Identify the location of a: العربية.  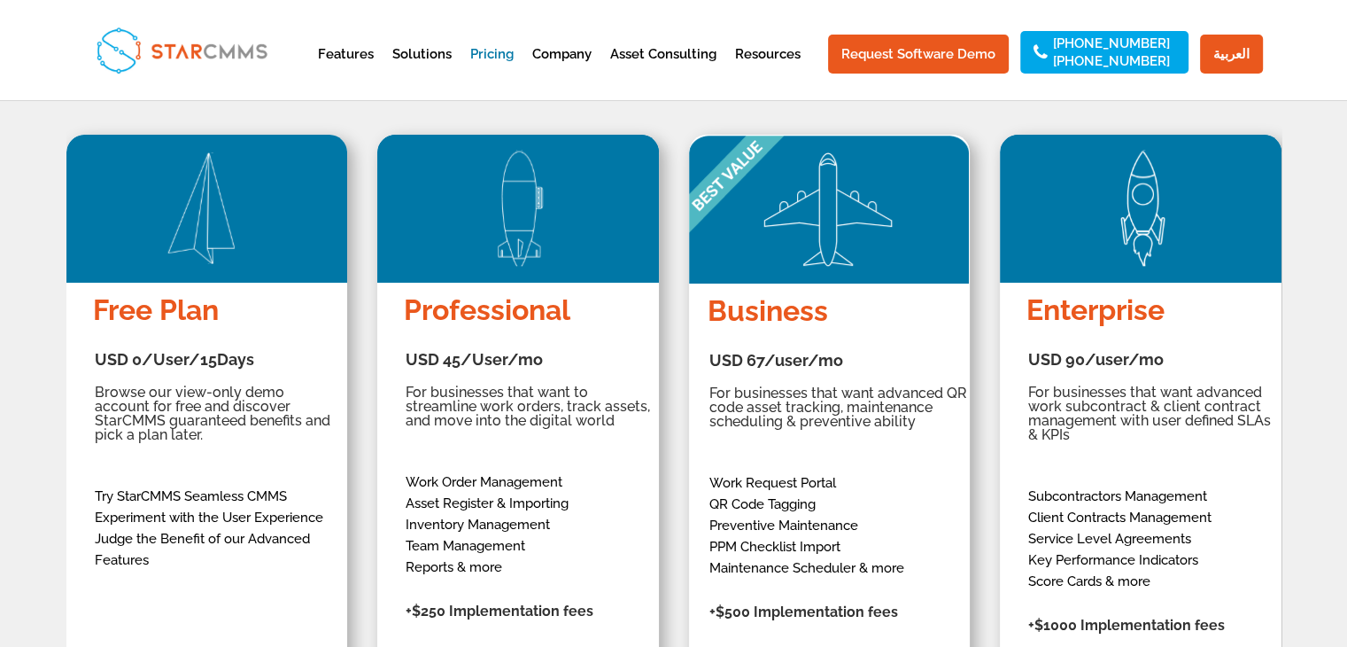
(1231, 54).